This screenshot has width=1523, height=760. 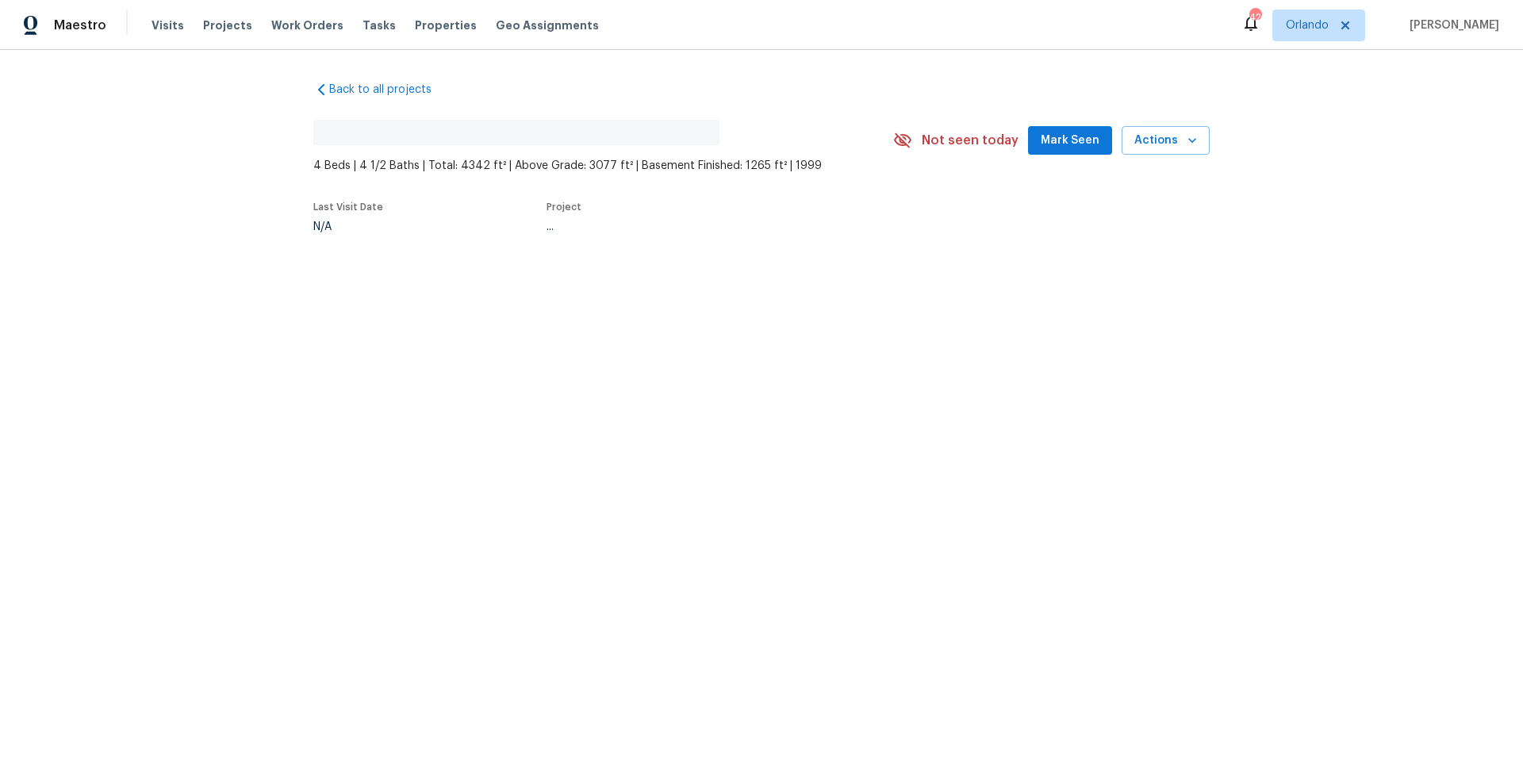 What do you see at coordinates (603, 166) in the screenshot?
I see `span: 4 Beds | 4 1/2 Baths | Total: 4342 ft² | Above Grade: 3077 ft² | Basement Finished: 1265 ft² | 1999` at bounding box center [603, 166].